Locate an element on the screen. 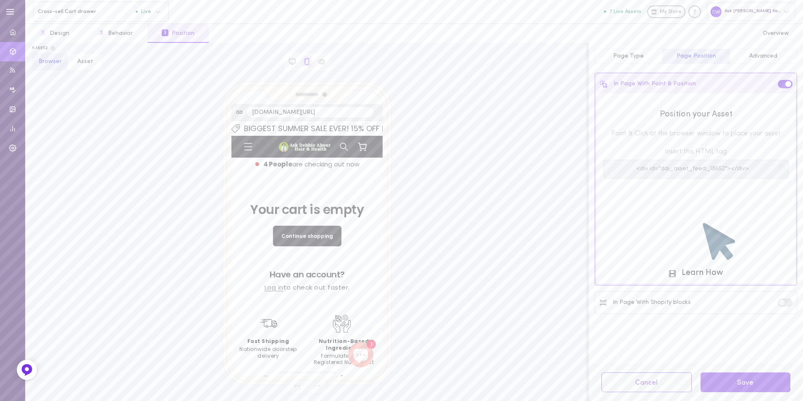 The image size is (803, 401). button: 7 Live Assets is located at coordinates (623, 11).